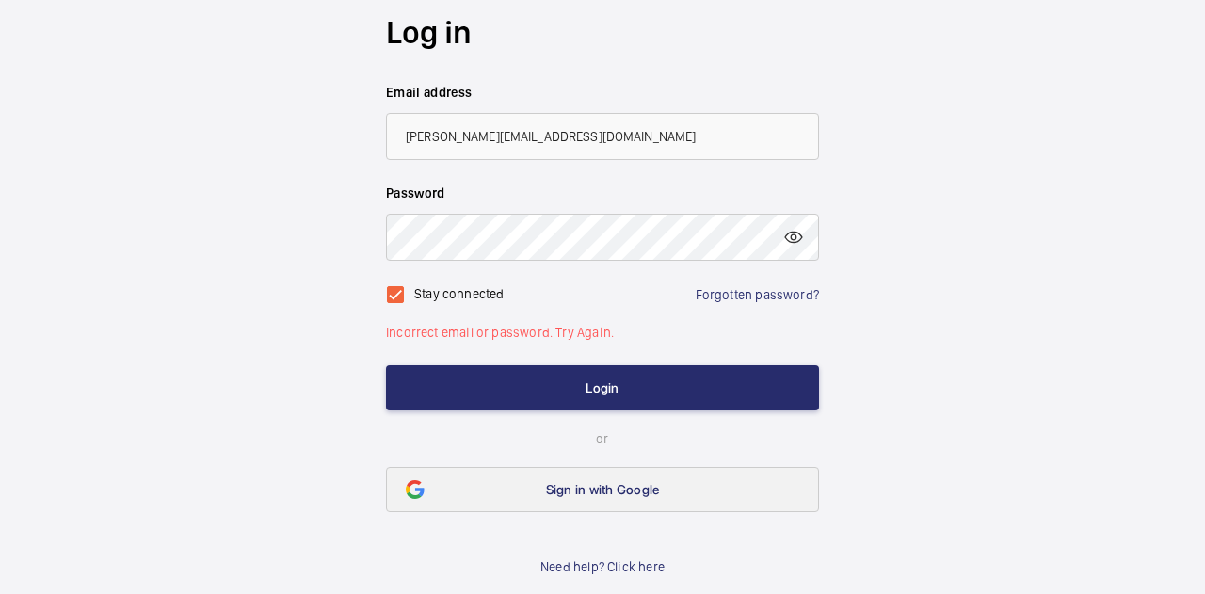 This screenshot has height=594, width=1205. Describe the element at coordinates (603, 388) in the screenshot. I see `button: Login` at that location.